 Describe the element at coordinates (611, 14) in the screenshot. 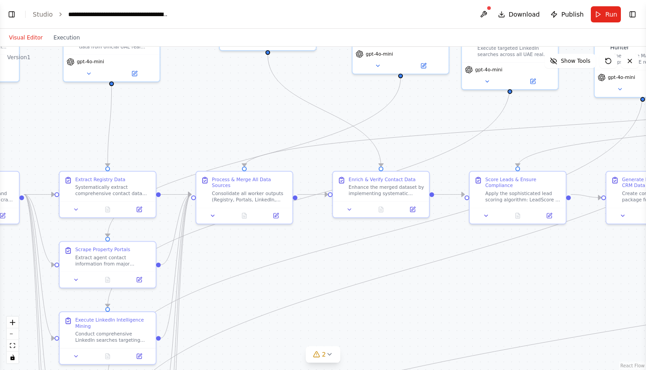

I see `span: Run` at that location.